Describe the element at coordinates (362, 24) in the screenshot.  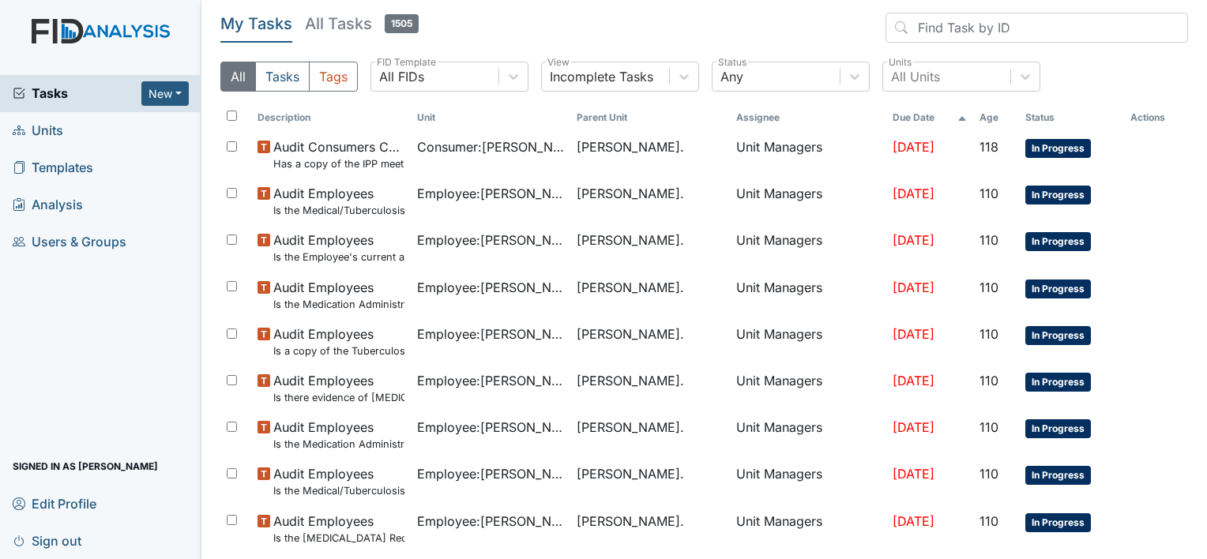
I see `h5: All Tasks` at that location.